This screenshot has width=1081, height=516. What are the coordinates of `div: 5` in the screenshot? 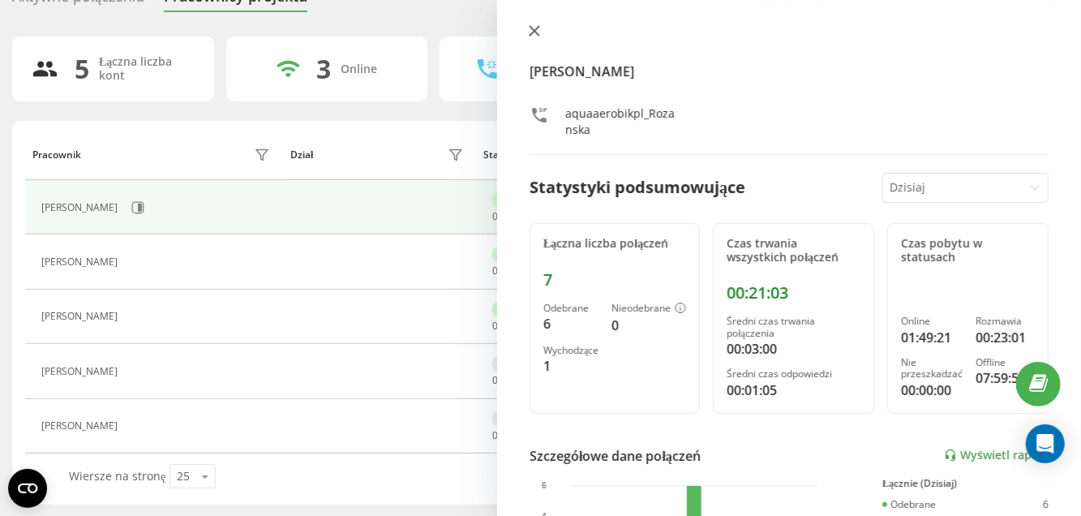 It's located at (82, 69).